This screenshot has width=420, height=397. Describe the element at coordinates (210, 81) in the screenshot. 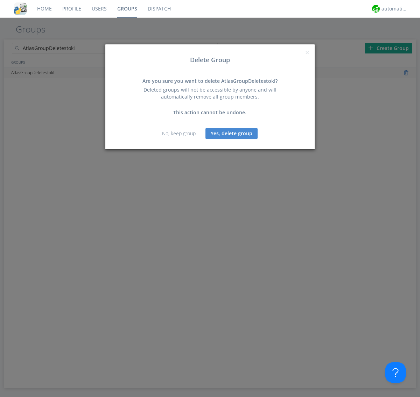

I see `div: Are you sure you want to delete AtlasGroupDeletestoki?` at that location.